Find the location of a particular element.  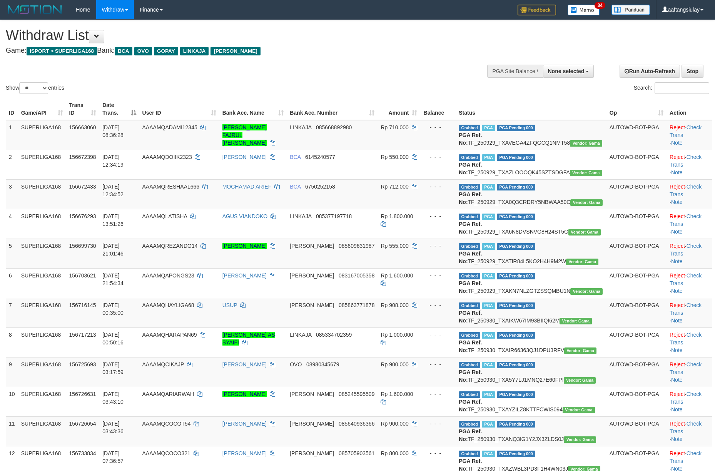

td: TF_250930_TXANQ3IG1Y2JX3ZLDS0J is located at coordinates (531, 431).